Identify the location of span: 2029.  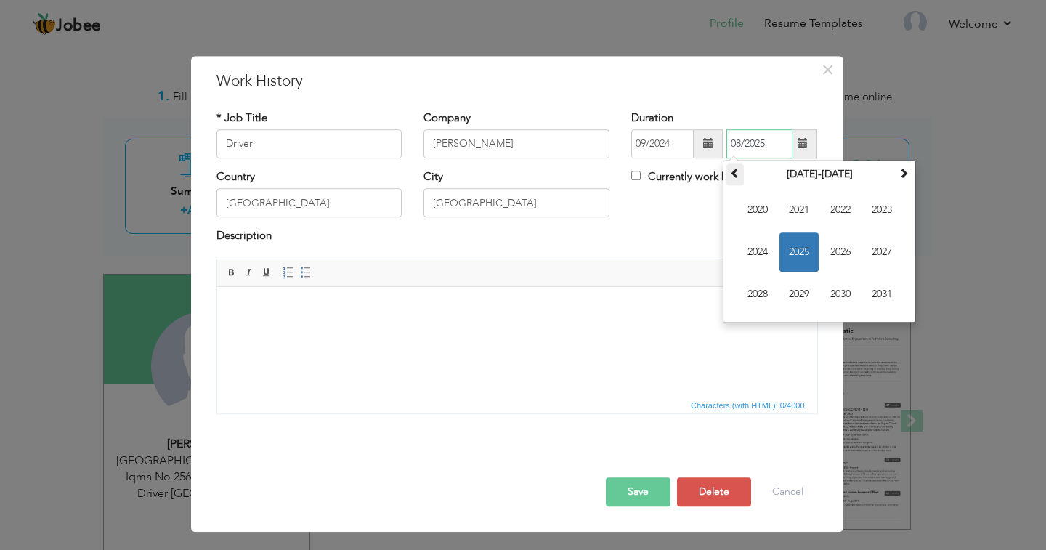
(799, 294).